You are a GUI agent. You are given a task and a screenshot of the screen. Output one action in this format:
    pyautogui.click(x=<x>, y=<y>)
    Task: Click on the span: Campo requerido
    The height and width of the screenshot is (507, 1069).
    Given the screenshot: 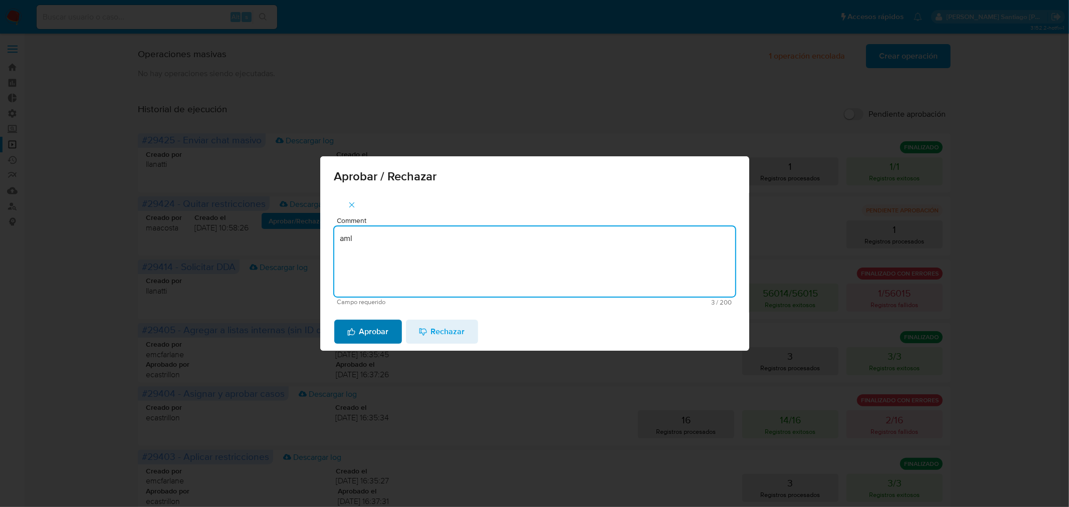 What is the action you would take?
    pyautogui.click(x=436, y=302)
    